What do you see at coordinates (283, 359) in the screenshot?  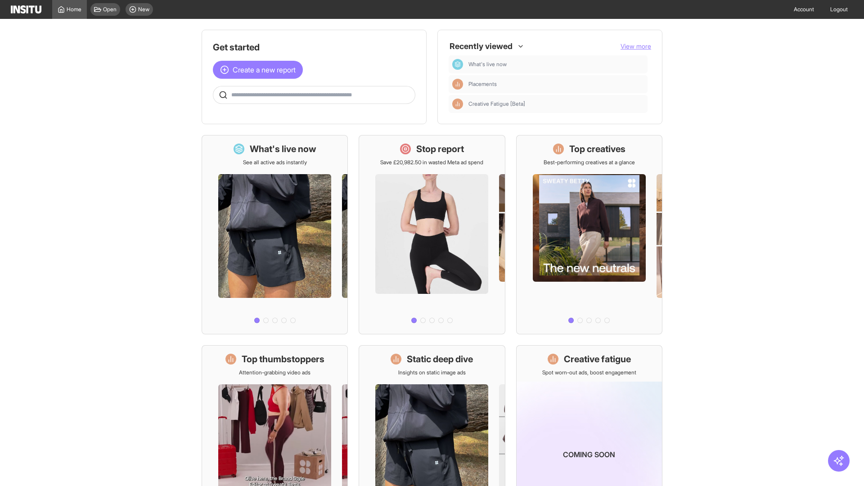 I see `h1: Top thumbstoppers` at bounding box center [283, 359].